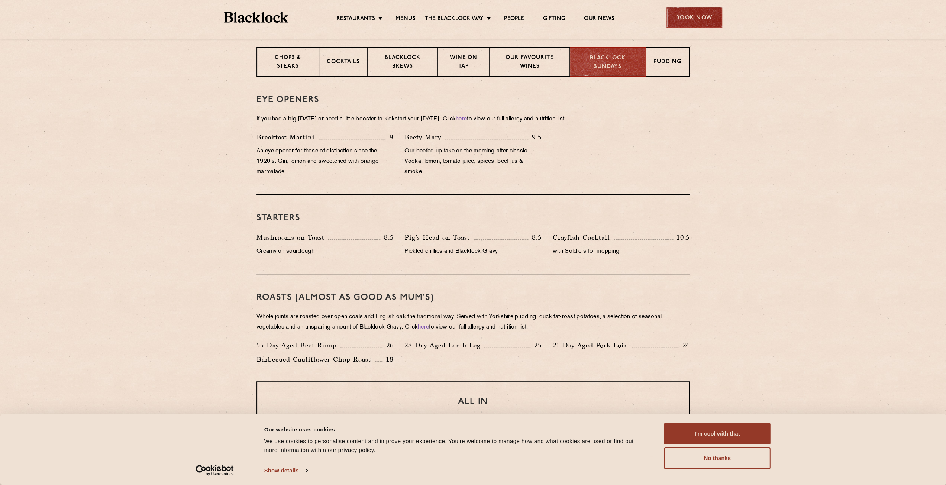 Image resolution: width=946 pixels, height=485 pixels. Describe the element at coordinates (403, 62) in the screenshot. I see `p: Blacklock Brews` at that location.